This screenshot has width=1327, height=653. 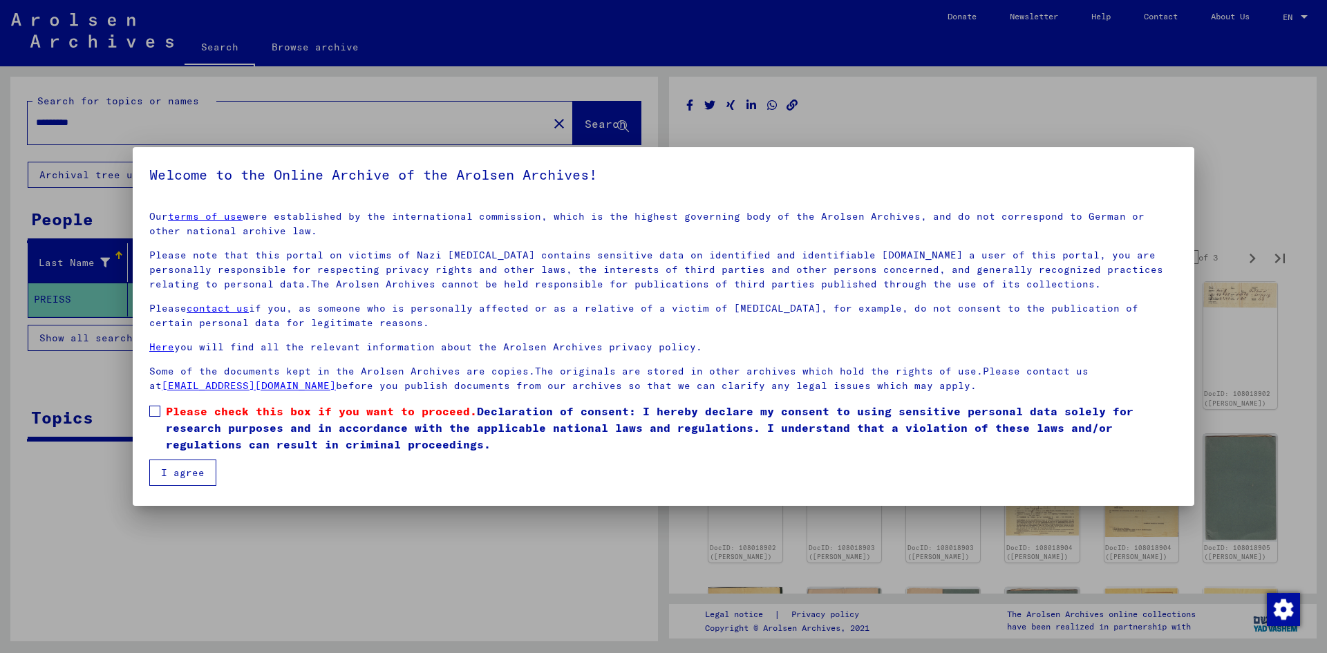 What do you see at coordinates (663, 224) in the screenshot?
I see `p: Our were established by the international commission, which is the highest governing body of the ...` at bounding box center [663, 224].